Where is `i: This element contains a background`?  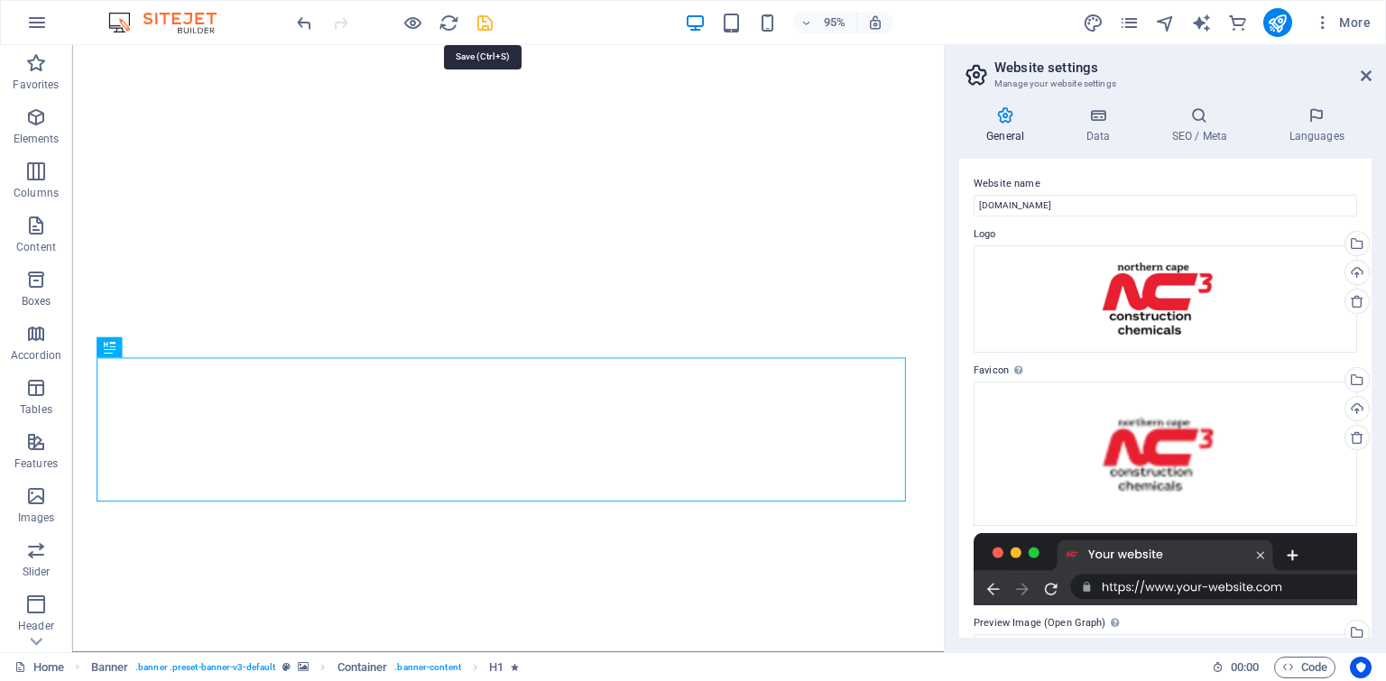
i: This element contains a background is located at coordinates (303, 667).